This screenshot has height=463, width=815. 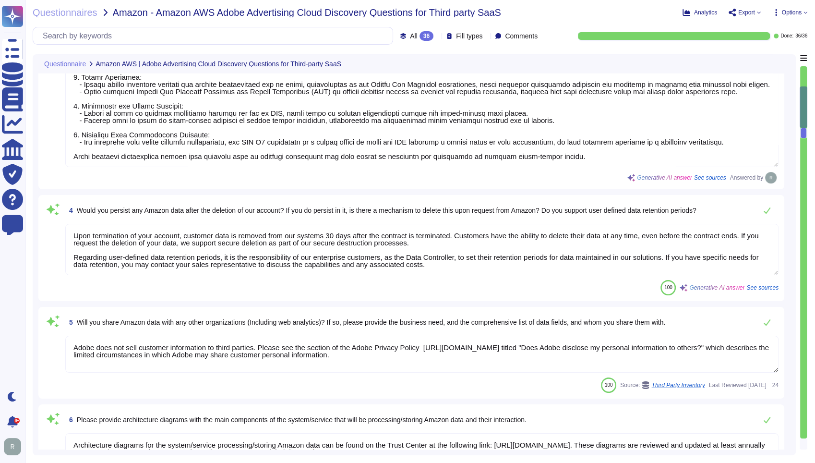 I want to click on span: Analytics, so click(x=706, y=12).